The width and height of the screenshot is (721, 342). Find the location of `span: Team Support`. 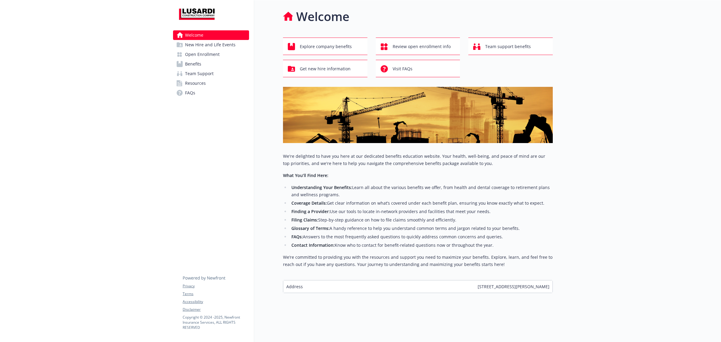

span: Team Support is located at coordinates (199, 74).